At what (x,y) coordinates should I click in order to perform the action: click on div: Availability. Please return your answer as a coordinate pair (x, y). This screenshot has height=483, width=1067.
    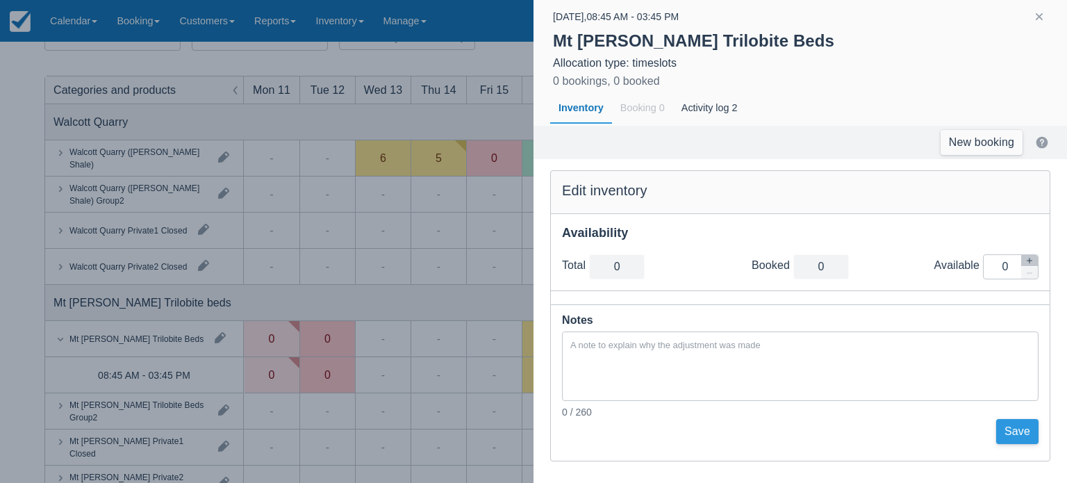
    Looking at the image, I should click on (800, 233).